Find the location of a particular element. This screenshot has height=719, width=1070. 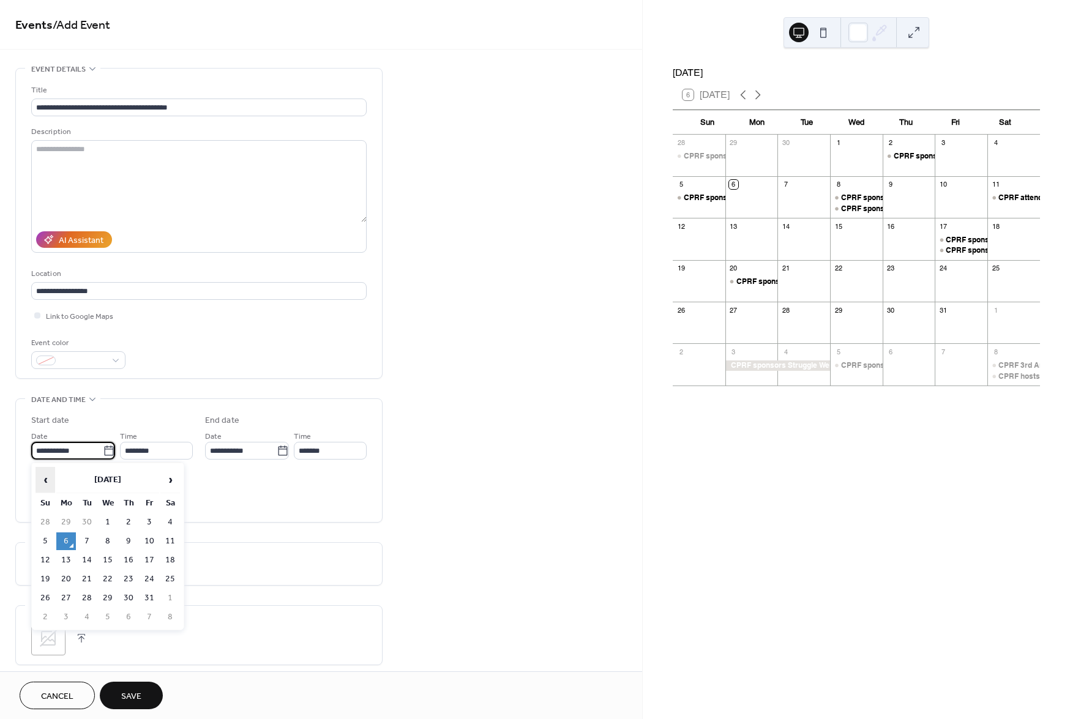

span: / Add Event is located at coordinates (81, 25).